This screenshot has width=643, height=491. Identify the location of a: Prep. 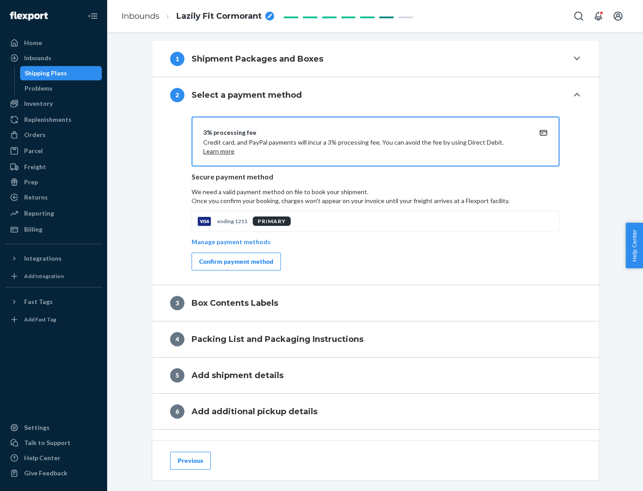
(54, 182).